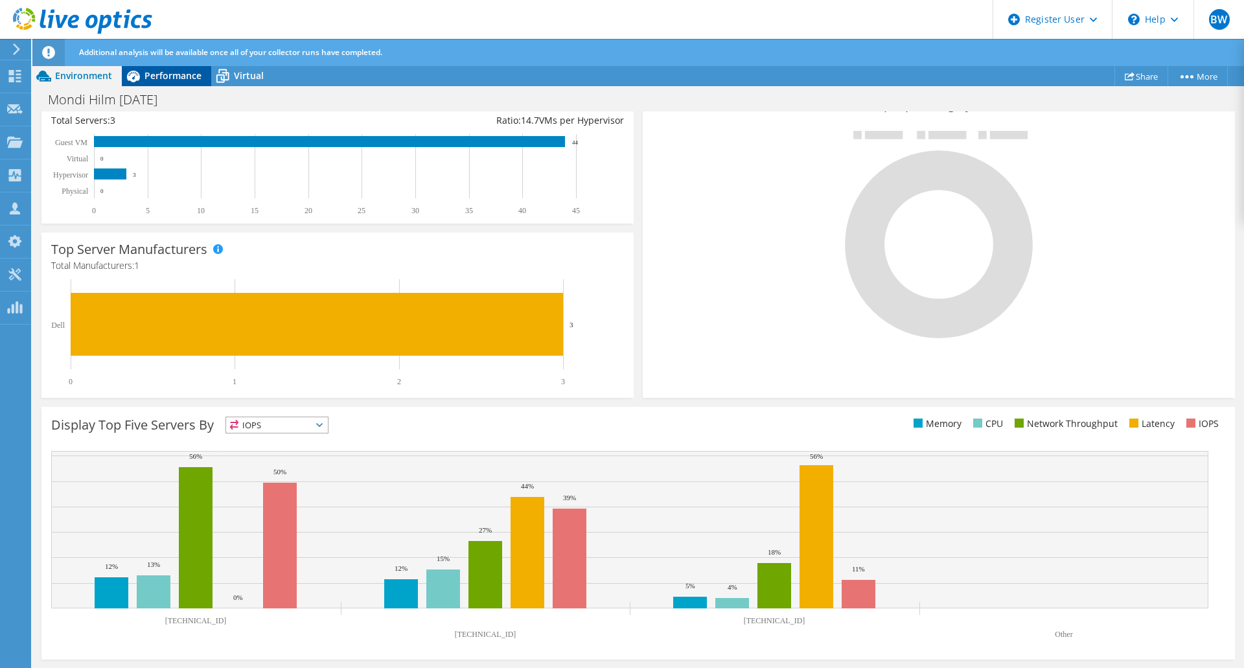  Describe the element at coordinates (137, 265) in the screenshot. I see `span: 1` at that location.